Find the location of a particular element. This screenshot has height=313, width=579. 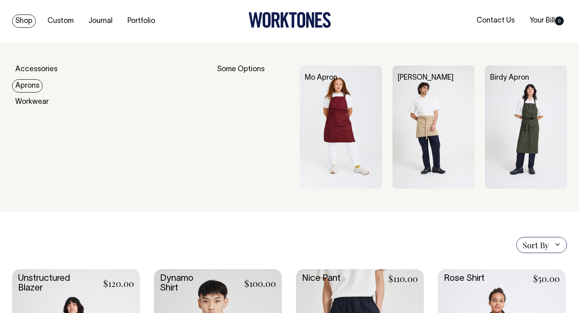

img: Mo Apron is located at coordinates (341, 127).